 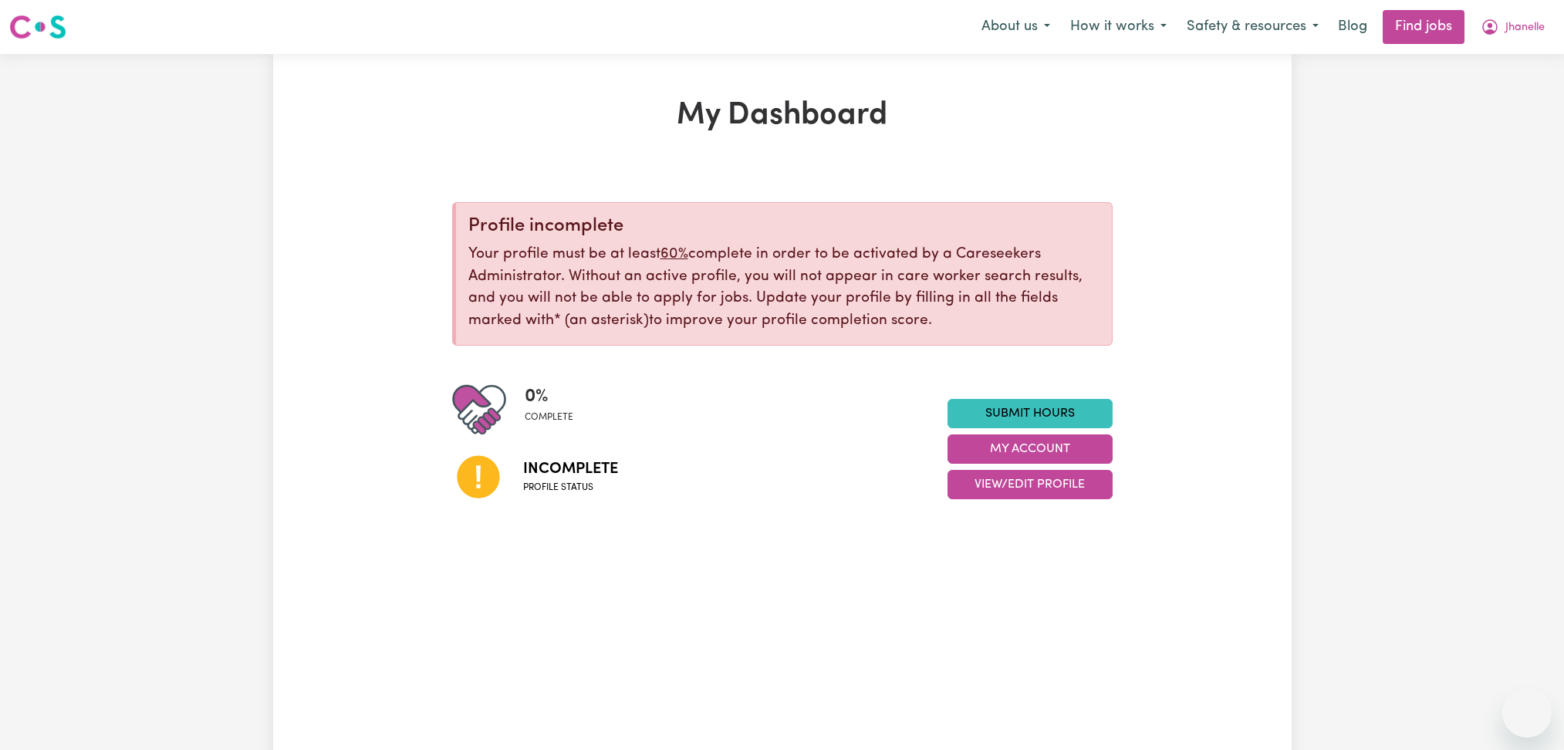 What do you see at coordinates (1030, 485) in the screenshot?
I see `button: View/Edit Profile` at bounding box center [1030, 485].